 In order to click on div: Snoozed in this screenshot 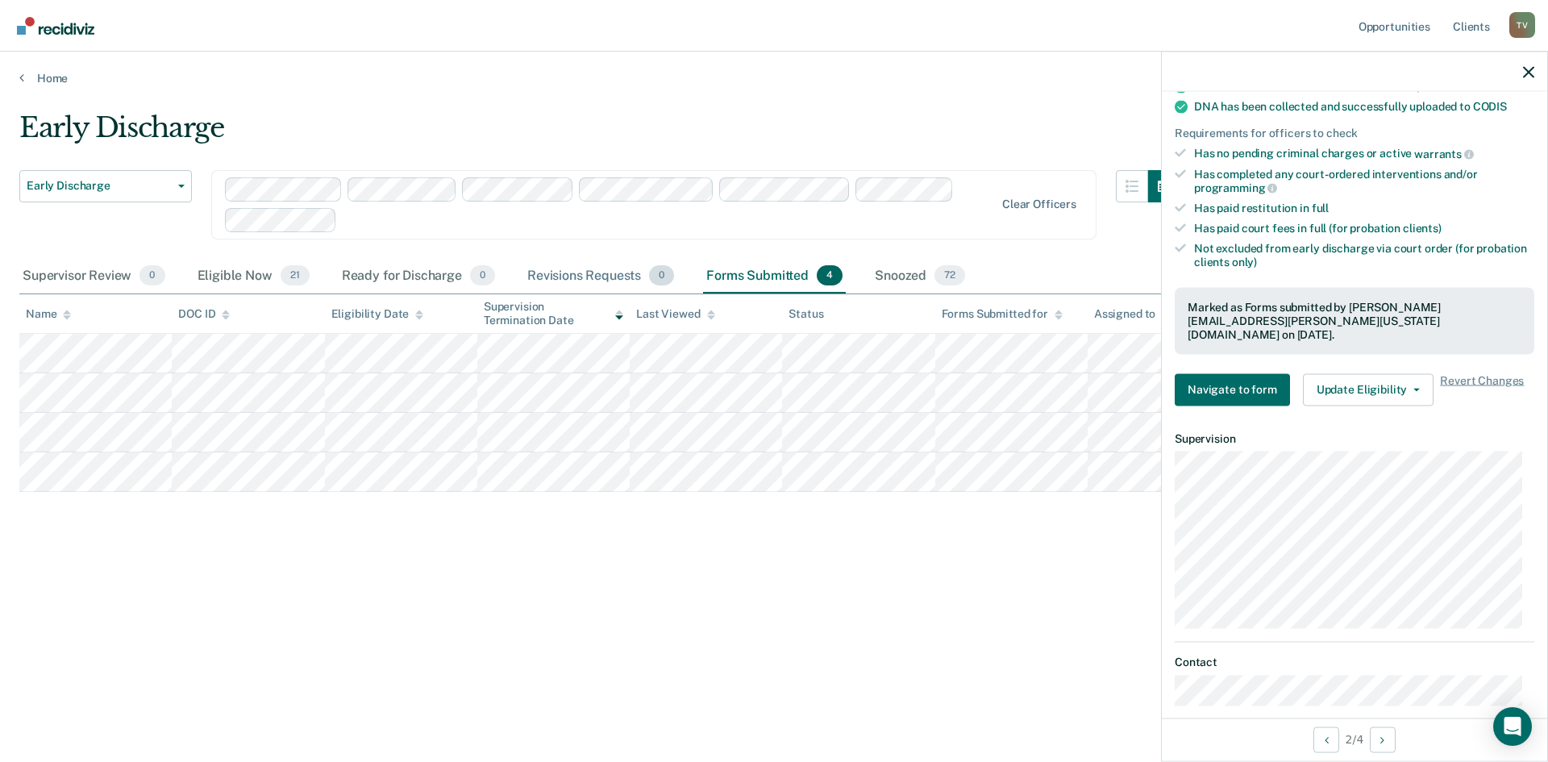, I will do `click(920, 277)`.